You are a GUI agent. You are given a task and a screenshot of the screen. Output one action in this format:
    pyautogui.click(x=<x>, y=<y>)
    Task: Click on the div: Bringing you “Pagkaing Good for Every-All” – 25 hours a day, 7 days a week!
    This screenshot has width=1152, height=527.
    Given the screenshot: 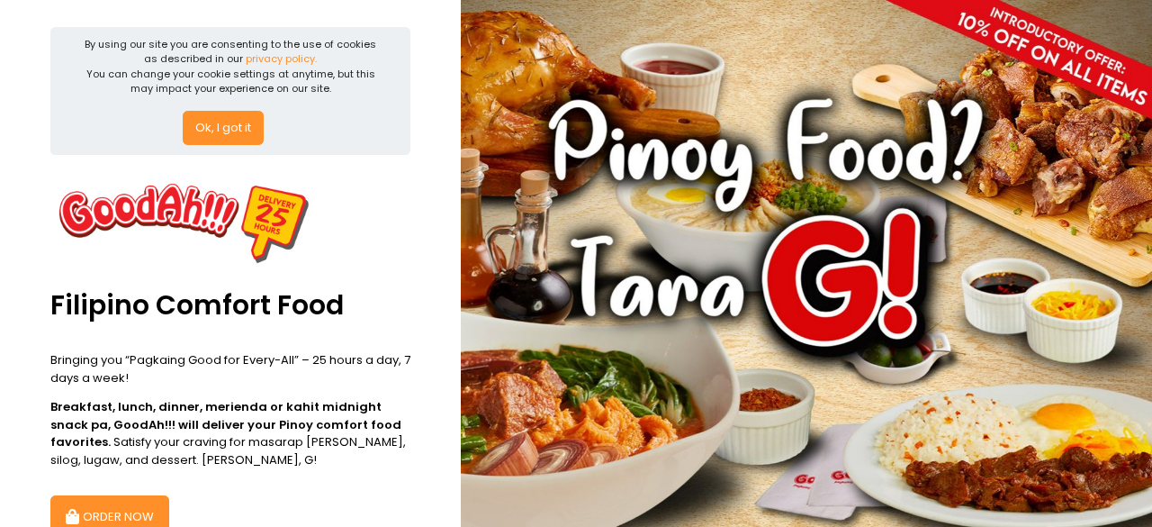 What is the action you would take?
    pyautogui.click(x=230, y=368)
    